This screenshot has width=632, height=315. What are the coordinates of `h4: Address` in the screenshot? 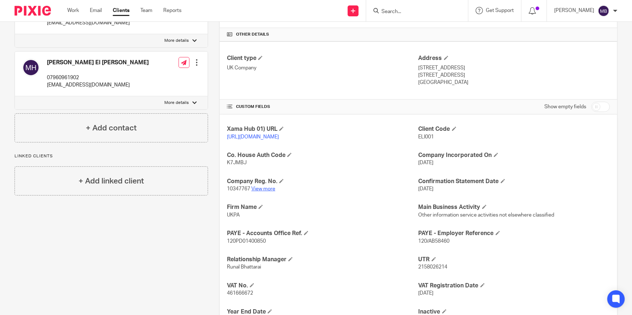 It's located at (514, 58).